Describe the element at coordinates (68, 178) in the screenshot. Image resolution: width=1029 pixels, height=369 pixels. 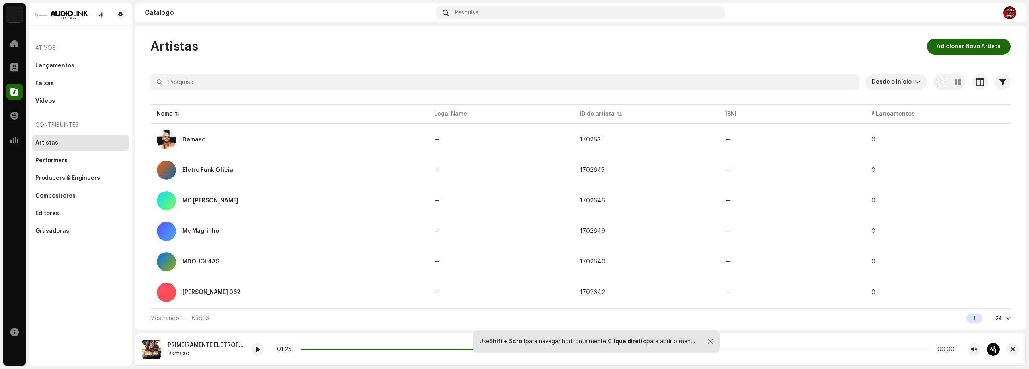
I see `div: Producers & Engineers` at that location.